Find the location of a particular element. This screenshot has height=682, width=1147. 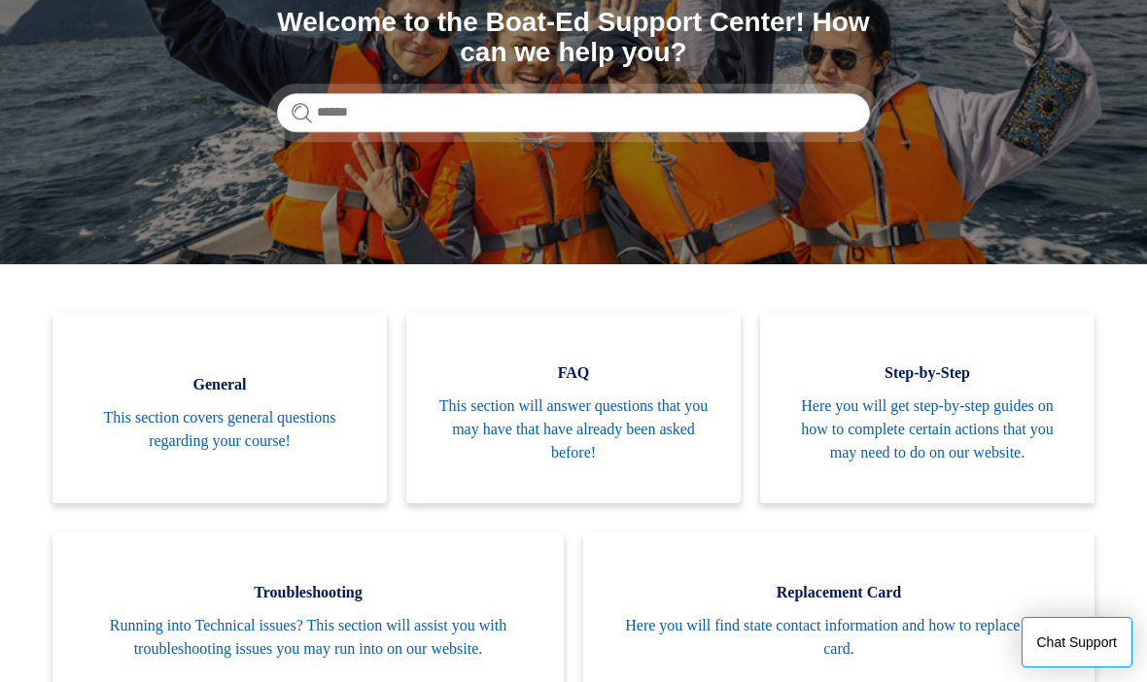

span: General is located at coordinates (220, 385).